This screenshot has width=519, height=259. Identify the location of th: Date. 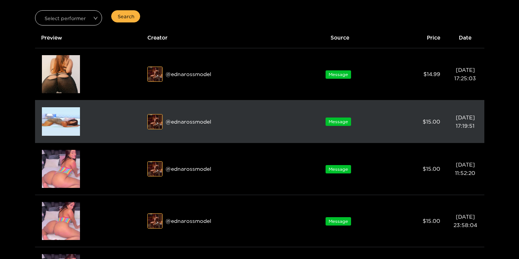
(465, 38).